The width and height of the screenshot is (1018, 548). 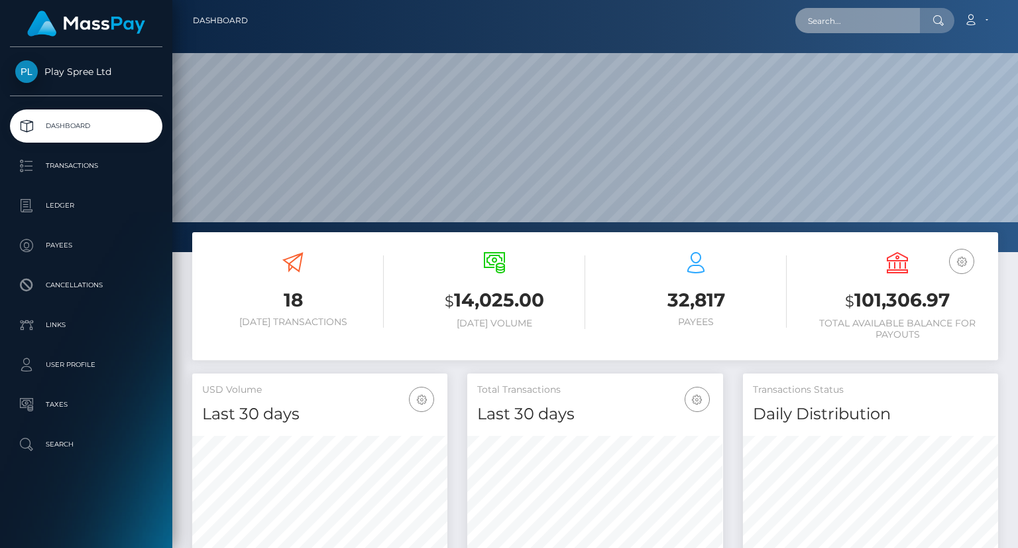 What do you see at coordinates (86, 166) in the screenshot?
I see `a: Transactions` at bounding box center [86, 166].